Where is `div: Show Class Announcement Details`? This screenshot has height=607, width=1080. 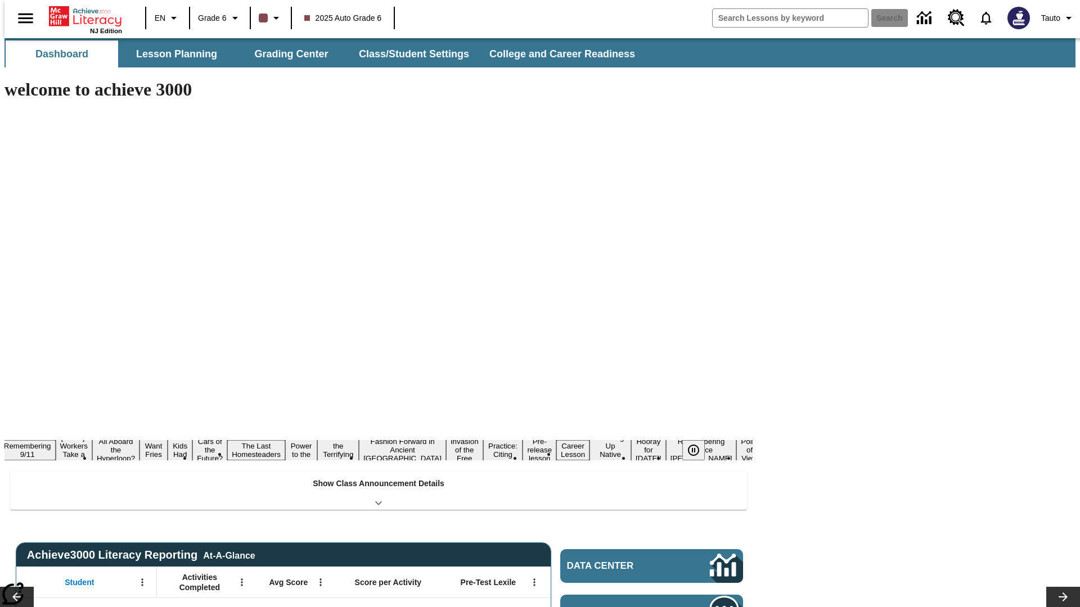 div: Show Class Announcement Details is located at coordinates (378, 490).